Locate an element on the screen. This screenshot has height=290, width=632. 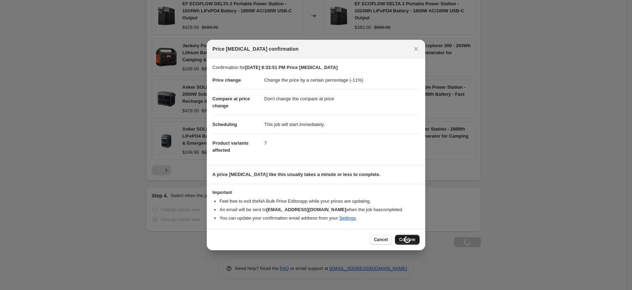
span: Compare at price change is located at coordinates (231, 102).